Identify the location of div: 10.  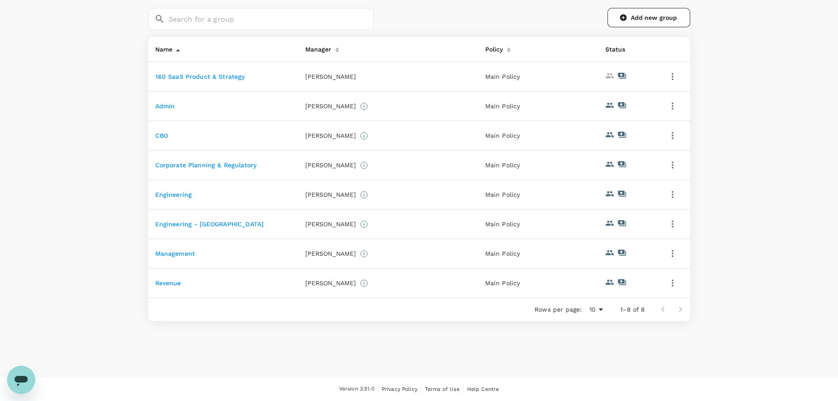
(596, 309).